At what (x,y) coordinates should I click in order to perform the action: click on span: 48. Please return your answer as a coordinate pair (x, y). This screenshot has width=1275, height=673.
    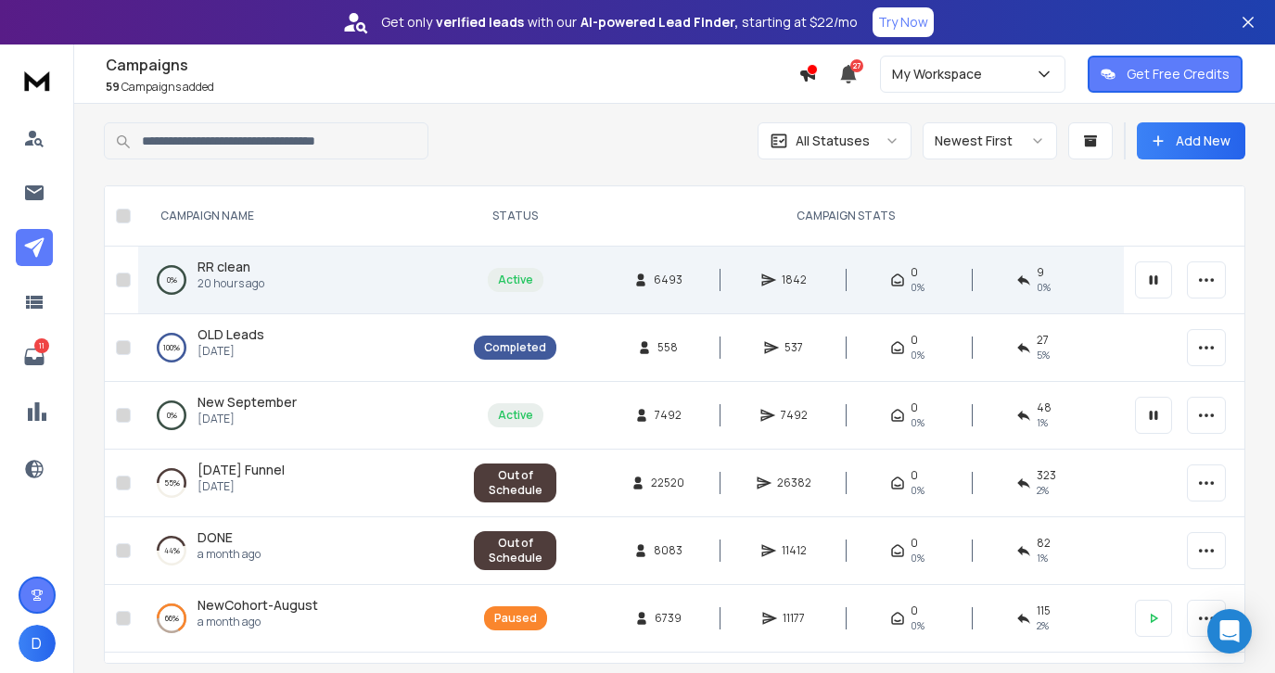
    Looking at the image, I should click on (1044, 408).